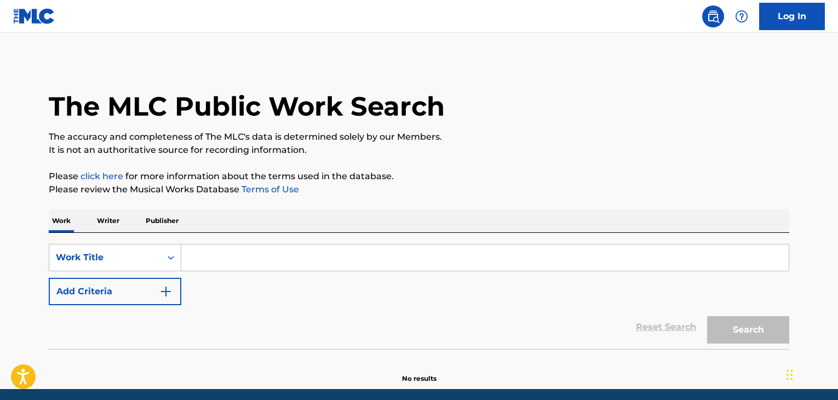 Image resolution: width=838 pixels, height=400 pixels. Describe the element at coordinates (742, 16) in the screenshot. I see `img: help` at that location.